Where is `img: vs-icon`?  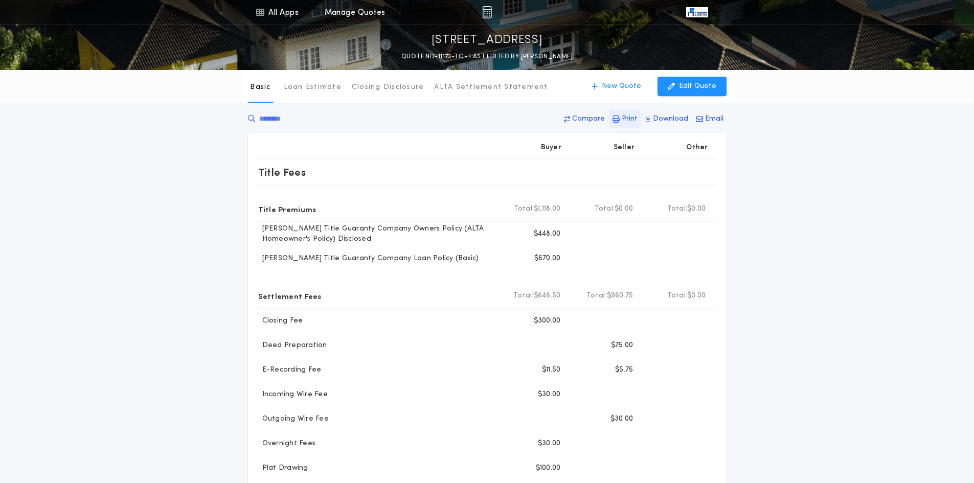 img: vs-icon is located at coordinates (697, 12).